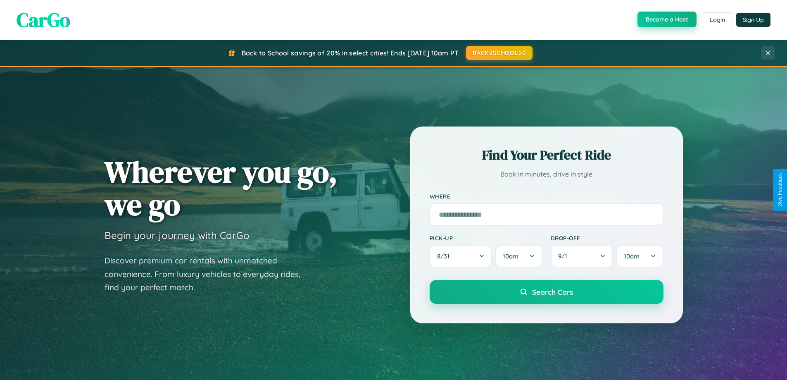  I want to click on label: Drop-off, so click(607, 238).